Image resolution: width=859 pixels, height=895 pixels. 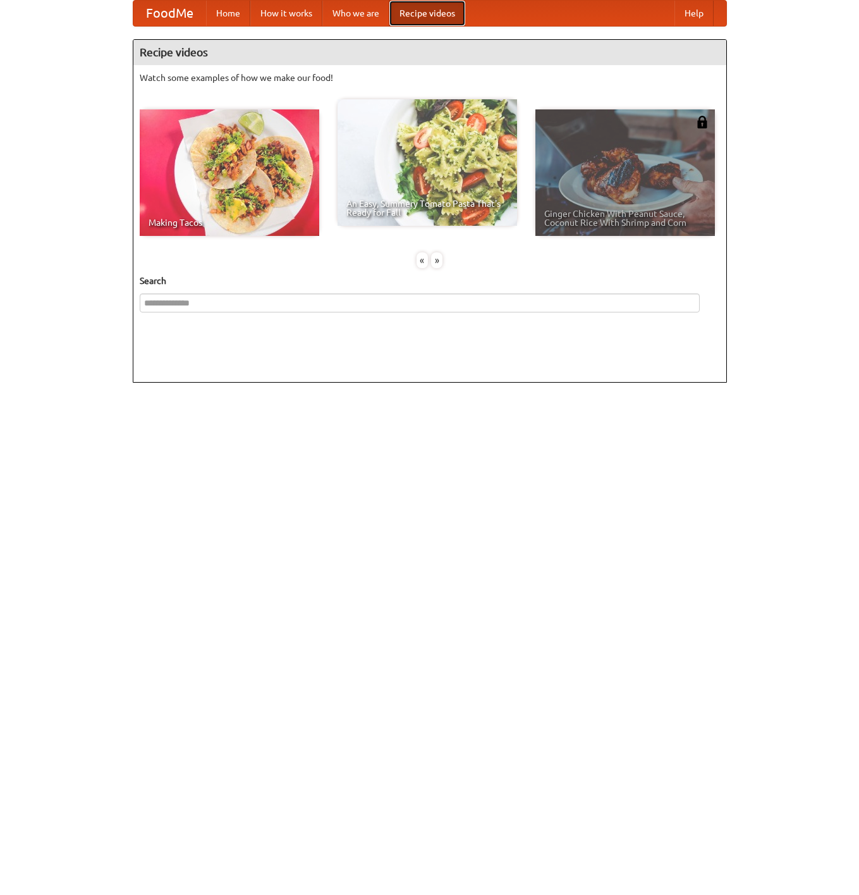 What do you see at coordinates (430, 78) in the screenshot?
I see `p: Watch some examples of how we make our food!` at bounding box center [430, 78].